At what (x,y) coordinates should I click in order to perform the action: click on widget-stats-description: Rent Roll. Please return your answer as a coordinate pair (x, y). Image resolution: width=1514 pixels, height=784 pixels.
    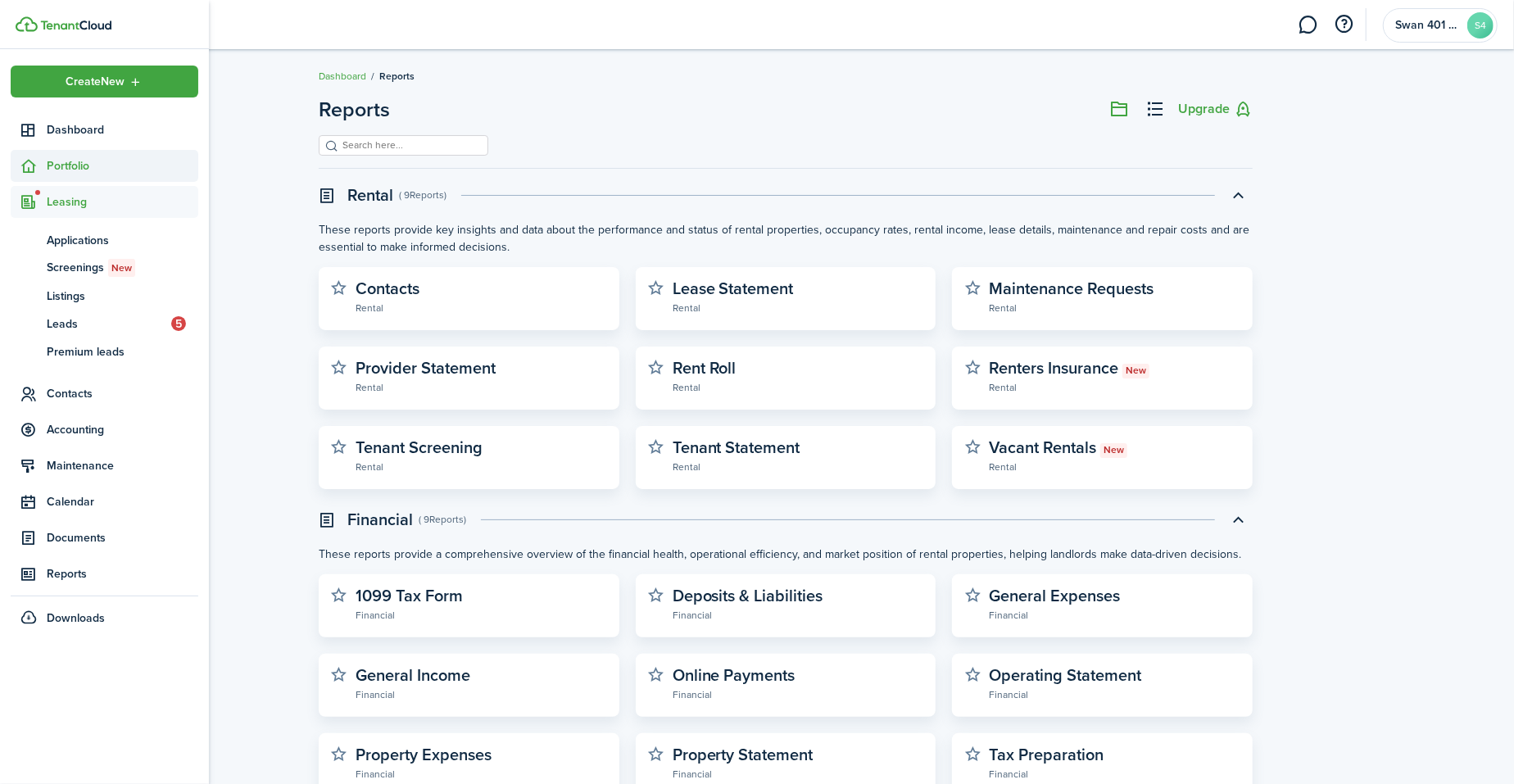
    Looking at the image, I should click on (704, 367).